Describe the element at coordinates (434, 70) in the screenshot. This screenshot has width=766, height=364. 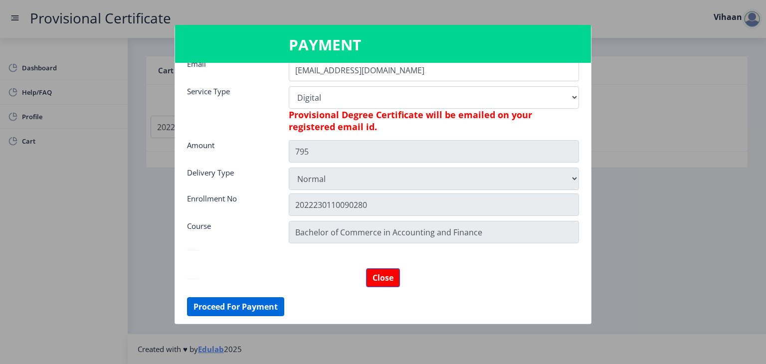
I see `input: Email` at that location.